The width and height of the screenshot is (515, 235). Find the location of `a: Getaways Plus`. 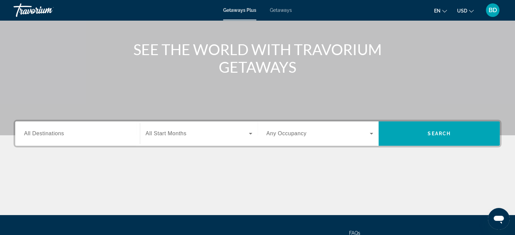

a: Getaways Plus is located at coordinates (240, 10).